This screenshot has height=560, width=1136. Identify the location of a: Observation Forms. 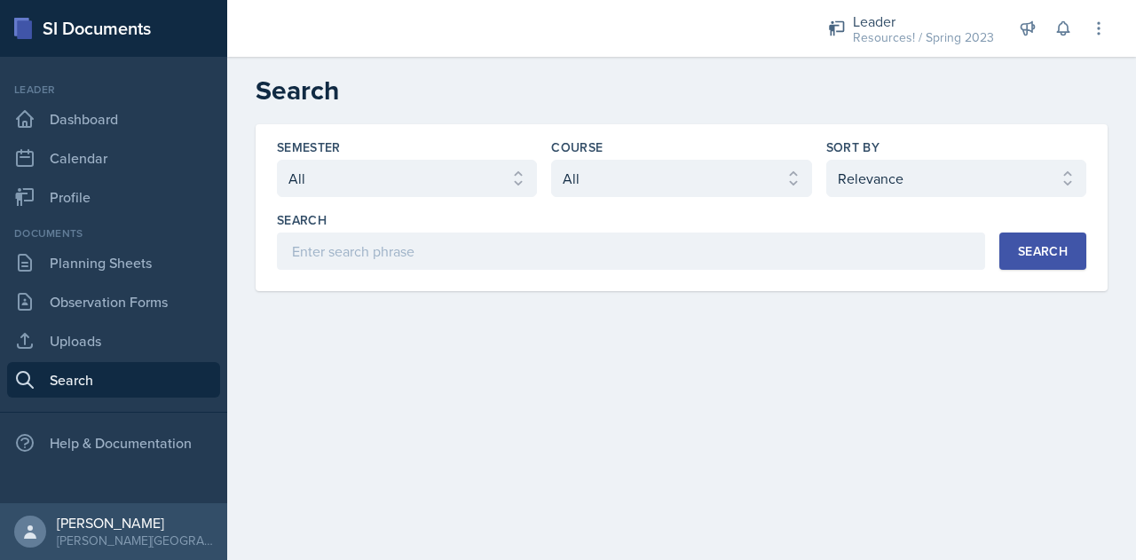
(114, 302).